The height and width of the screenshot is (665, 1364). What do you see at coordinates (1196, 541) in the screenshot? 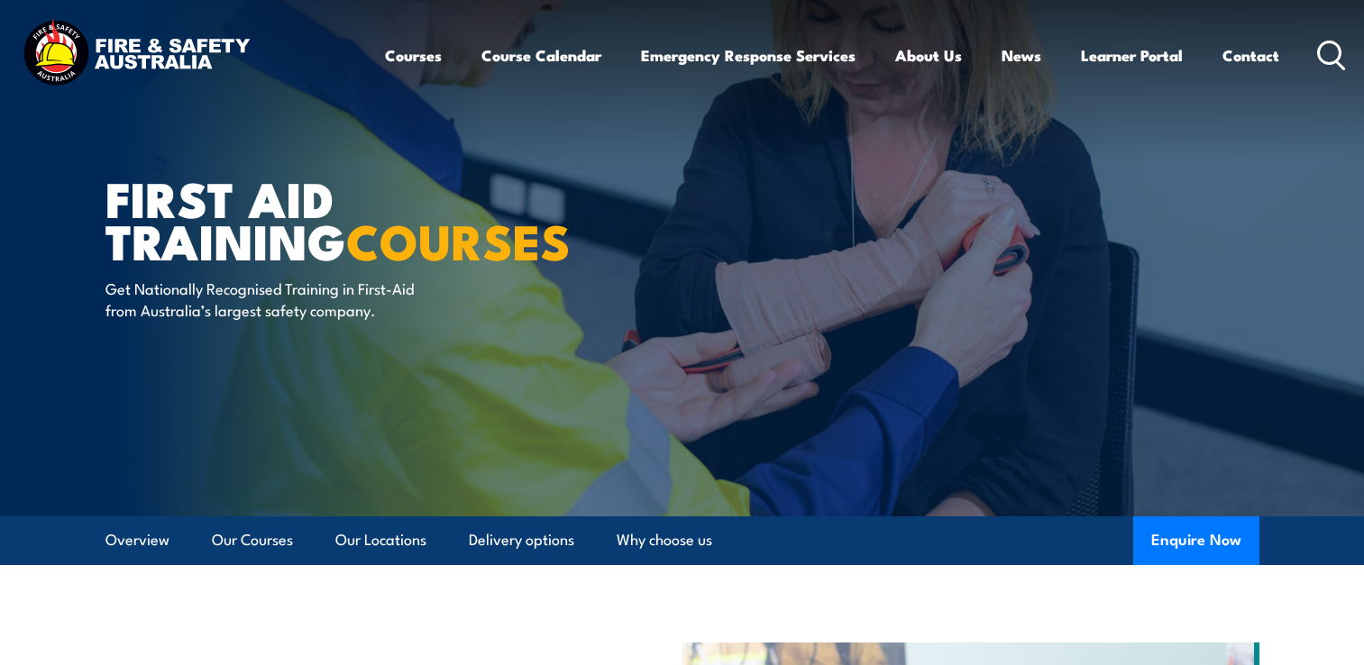
I see `button: Enquire Now` at bounding box center [1196, 541].